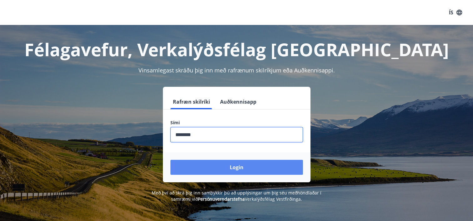 The image size is (473, 221). What do you see at coordinates (238, 102) in the screenshot?
I see `button: Auðkennisapp` at bounding box center [238, 102].